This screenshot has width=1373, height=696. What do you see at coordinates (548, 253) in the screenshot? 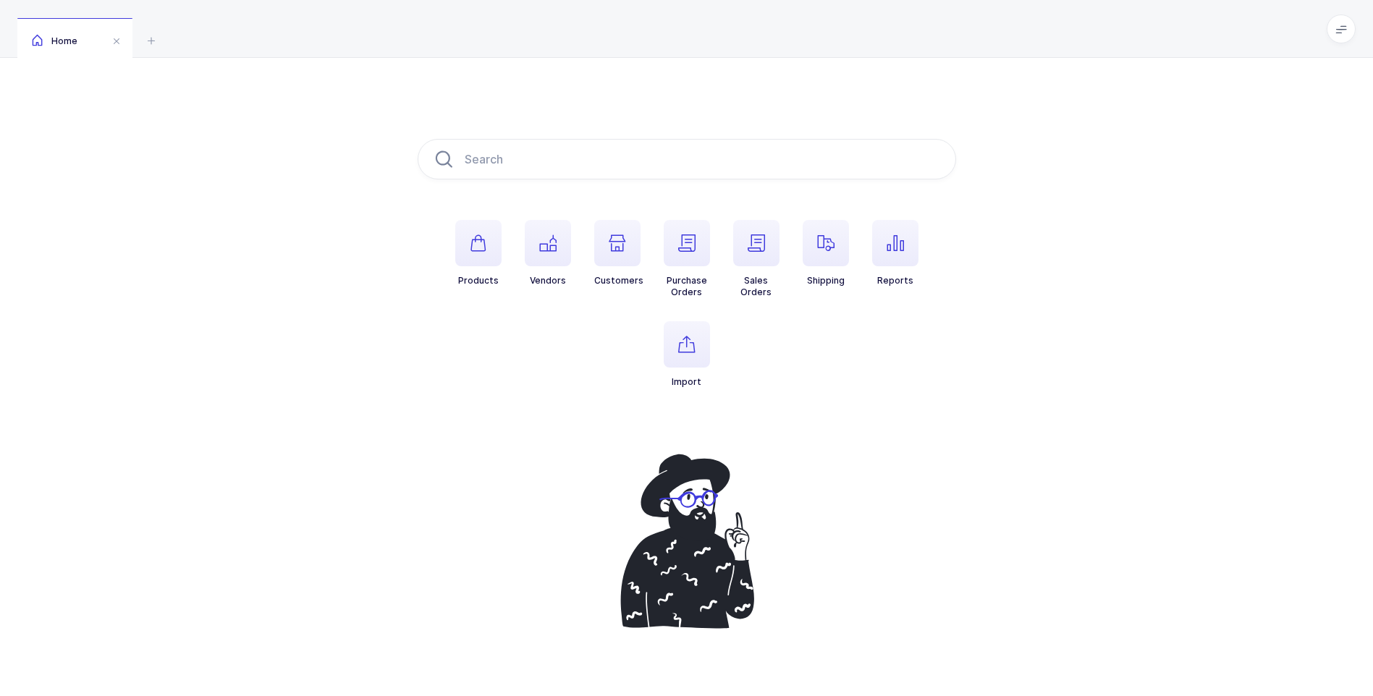
I see `button: Vendors` at bounding box center [548, 253].